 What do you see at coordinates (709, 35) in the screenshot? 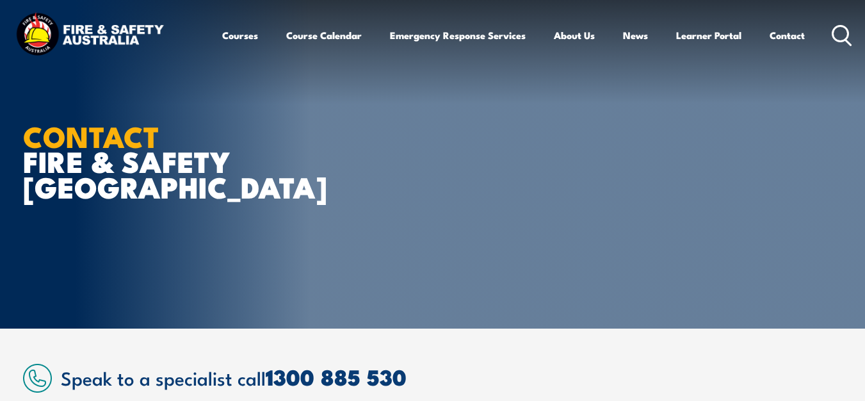
I see `a: Learner Portal` at bounding box center [709, 35].